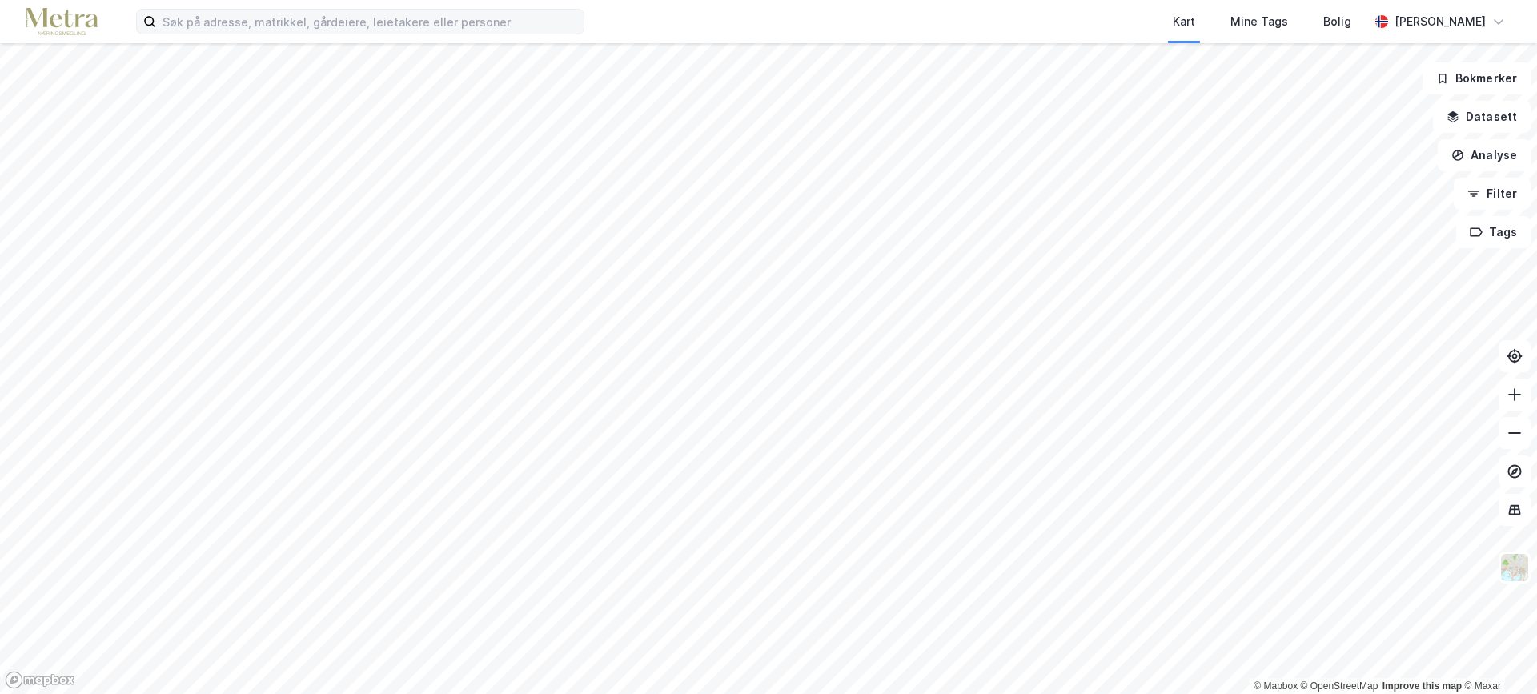 Image resolution: width=1537 pixels, height=694 pixels. Describe the element at coordinates (370, 22) in the screenshot. I see `input: Søk på adresse, matrikkel, gårdeiere, leietakere eller personer` at that location.